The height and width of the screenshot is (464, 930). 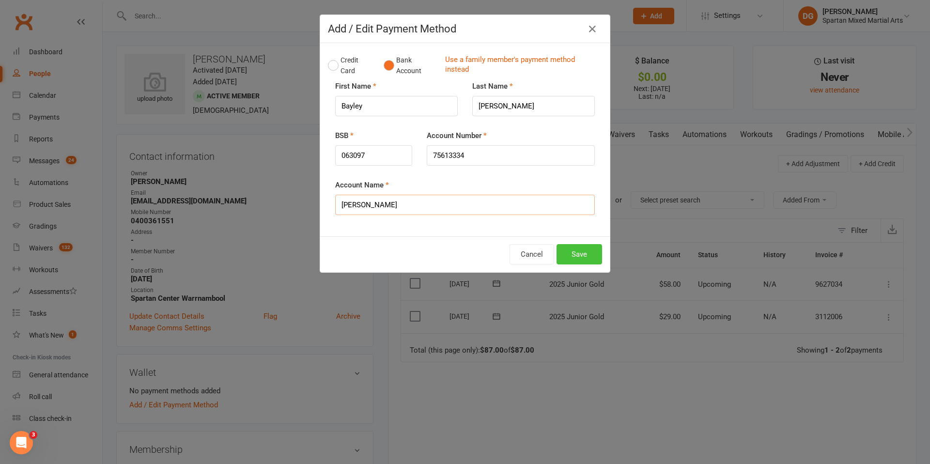 What do you see at coordinates (521, 65) in the screenshot?
I see `a: Use a family member's payment method instead` at bounding box center [521, 65].